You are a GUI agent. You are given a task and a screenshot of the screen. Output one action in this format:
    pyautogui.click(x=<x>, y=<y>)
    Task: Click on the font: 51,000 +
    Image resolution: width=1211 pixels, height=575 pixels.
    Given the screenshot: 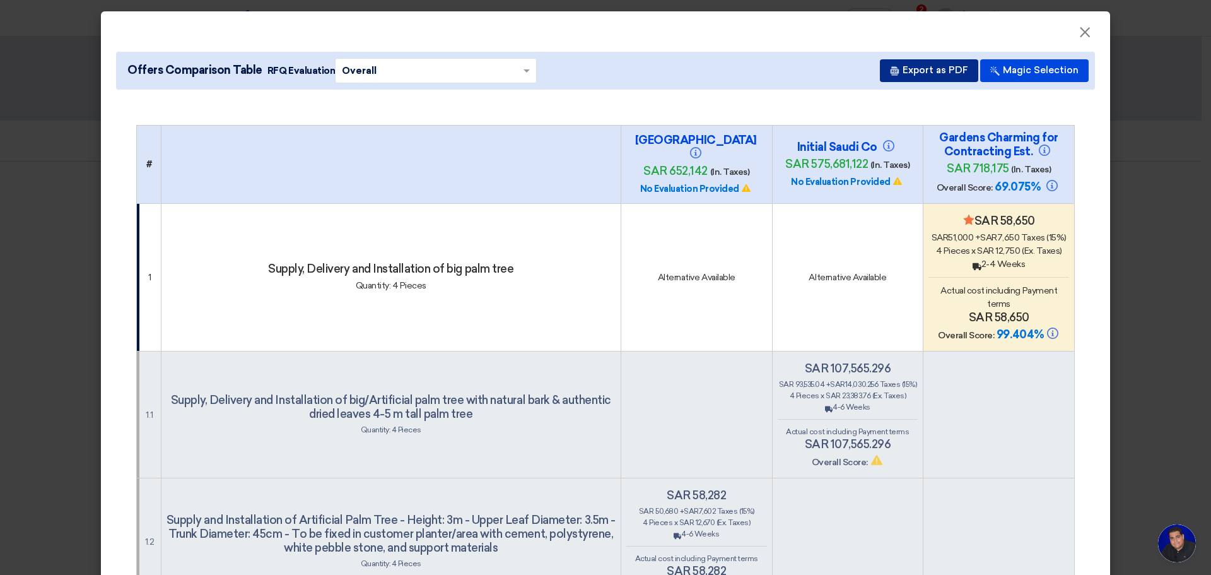 What is the action you would take?
    pyautogui.click(x=964, y=237)
    